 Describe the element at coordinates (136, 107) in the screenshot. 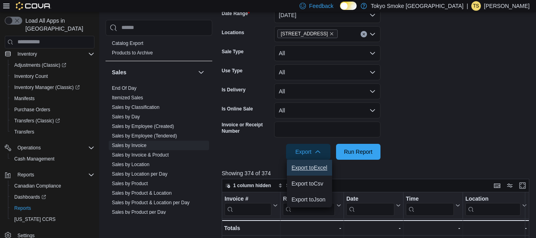

I see `span: Sales by Classification` at that location.